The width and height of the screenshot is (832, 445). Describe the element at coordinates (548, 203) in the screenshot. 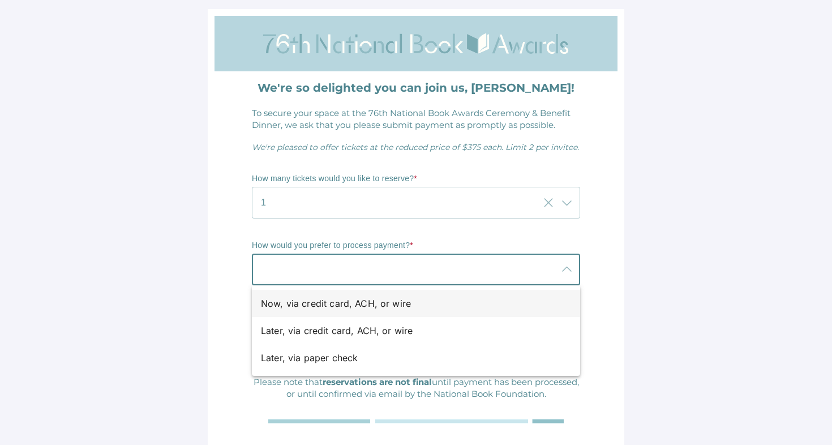

I see `i: Clear` at that location.